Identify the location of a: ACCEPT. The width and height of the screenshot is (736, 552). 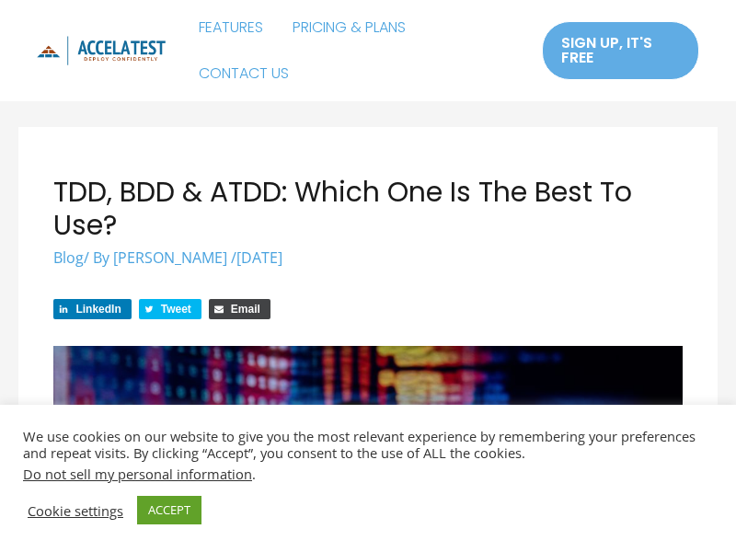
(169, 510).